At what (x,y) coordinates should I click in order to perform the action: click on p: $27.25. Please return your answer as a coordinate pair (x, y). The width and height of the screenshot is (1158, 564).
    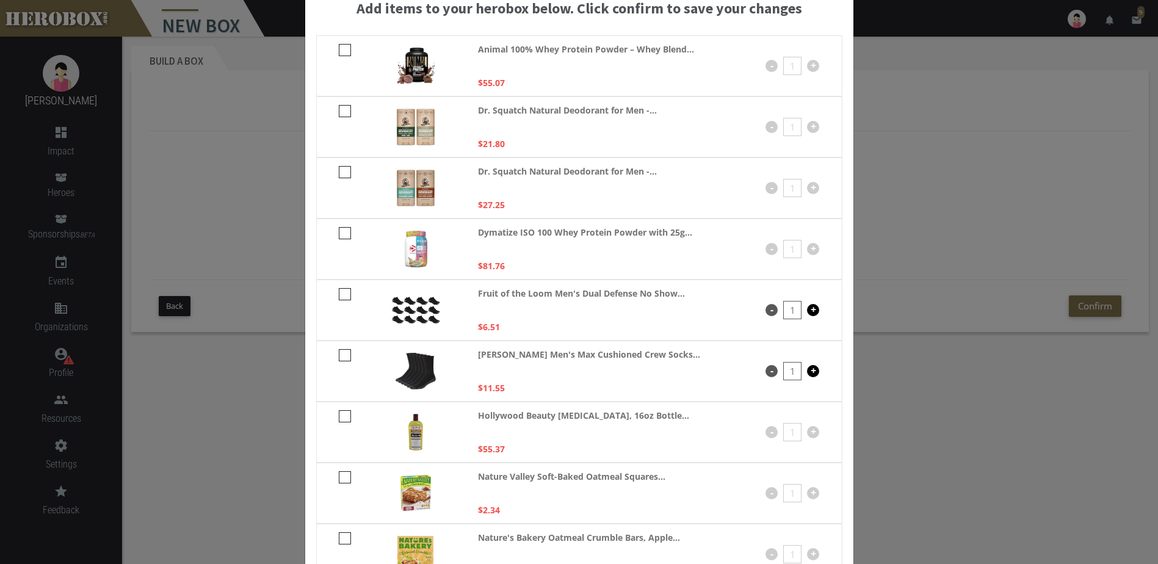
    Looking at the image, I should click on (491, 204).